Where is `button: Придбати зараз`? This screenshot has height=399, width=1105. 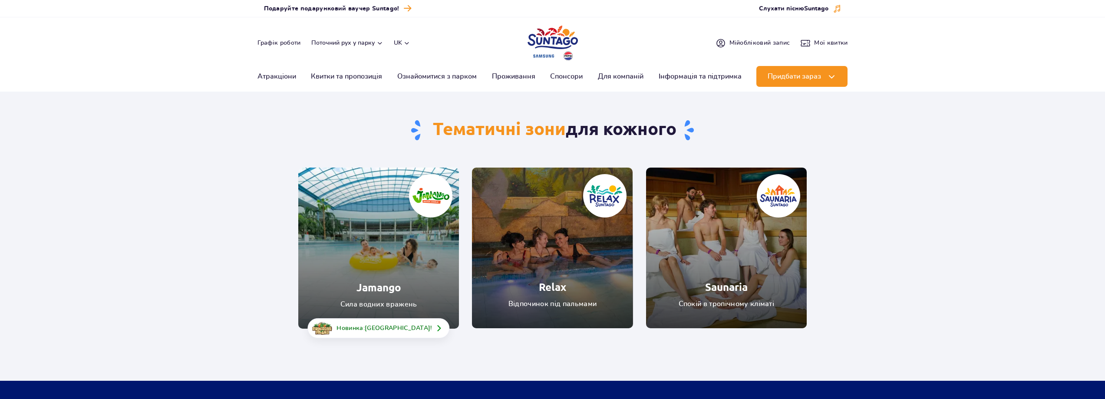 button: Придбати зараз is located at coordinates (802, 76).